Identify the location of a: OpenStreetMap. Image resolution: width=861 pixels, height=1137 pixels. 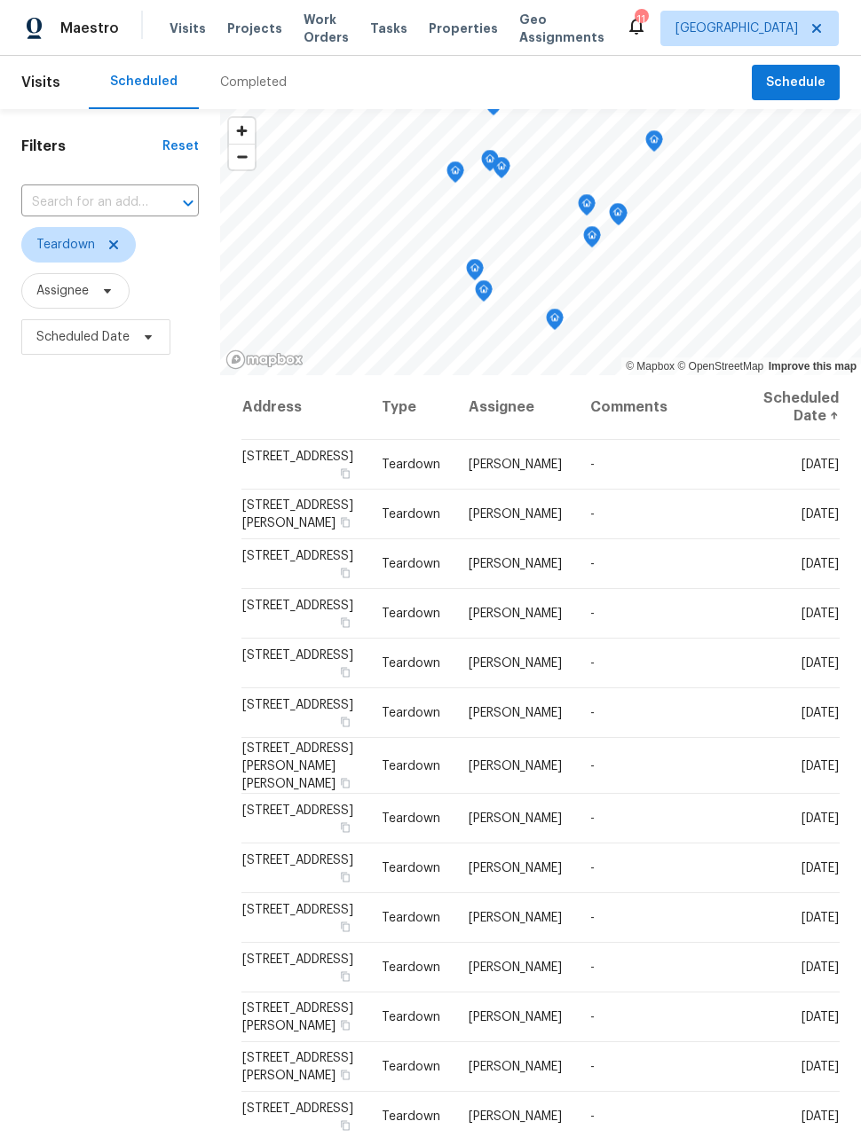
(719, 366).